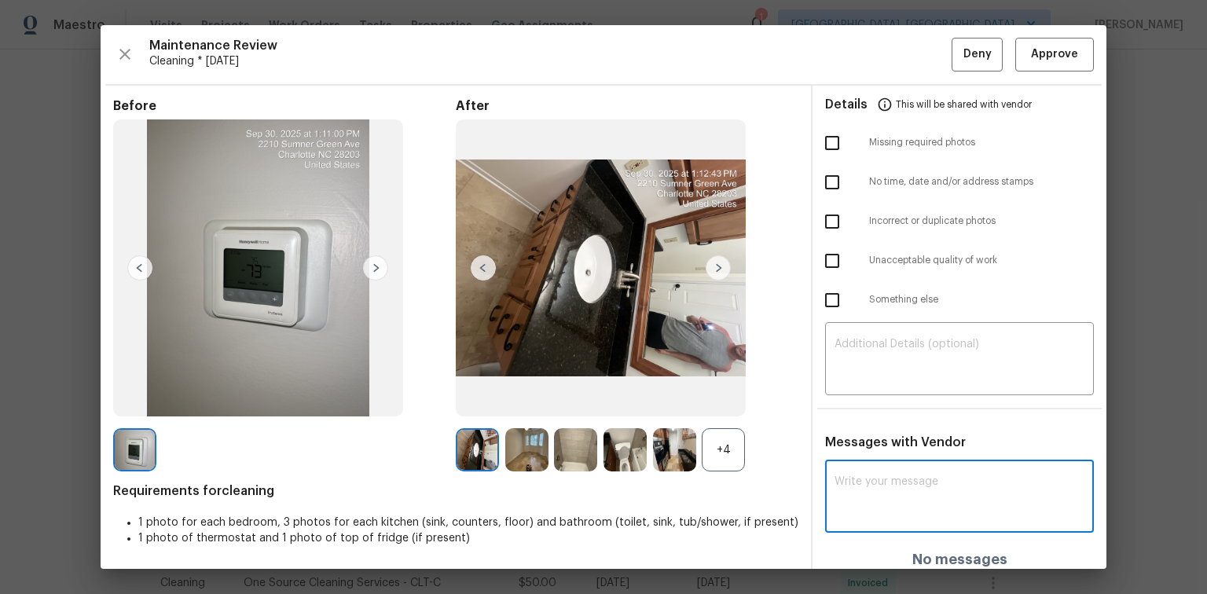  Describe the element at coordinates (959, 143) in the screenshot. I see `div: Missing required photos` at that location.